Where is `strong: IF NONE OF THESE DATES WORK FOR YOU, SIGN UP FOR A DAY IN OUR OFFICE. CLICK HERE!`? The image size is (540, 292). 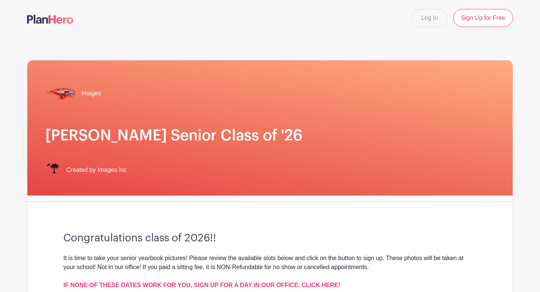 strong: IF NONE OF THESE DATES WORK FOR YOU, SIGN UP FOR A DAY IN OUR OFFICE. CLICK HERE! is located at coordinates (202, 285).